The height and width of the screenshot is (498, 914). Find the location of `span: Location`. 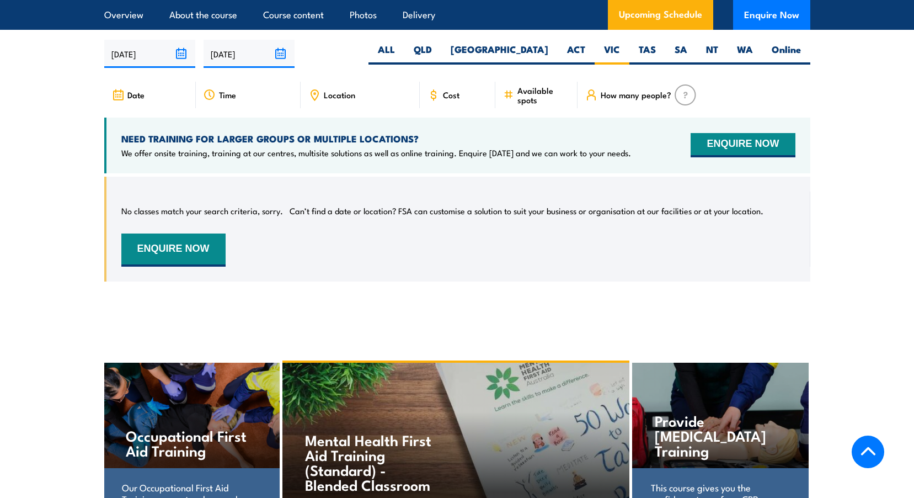

span: Location is located at coordinates (339, 94).